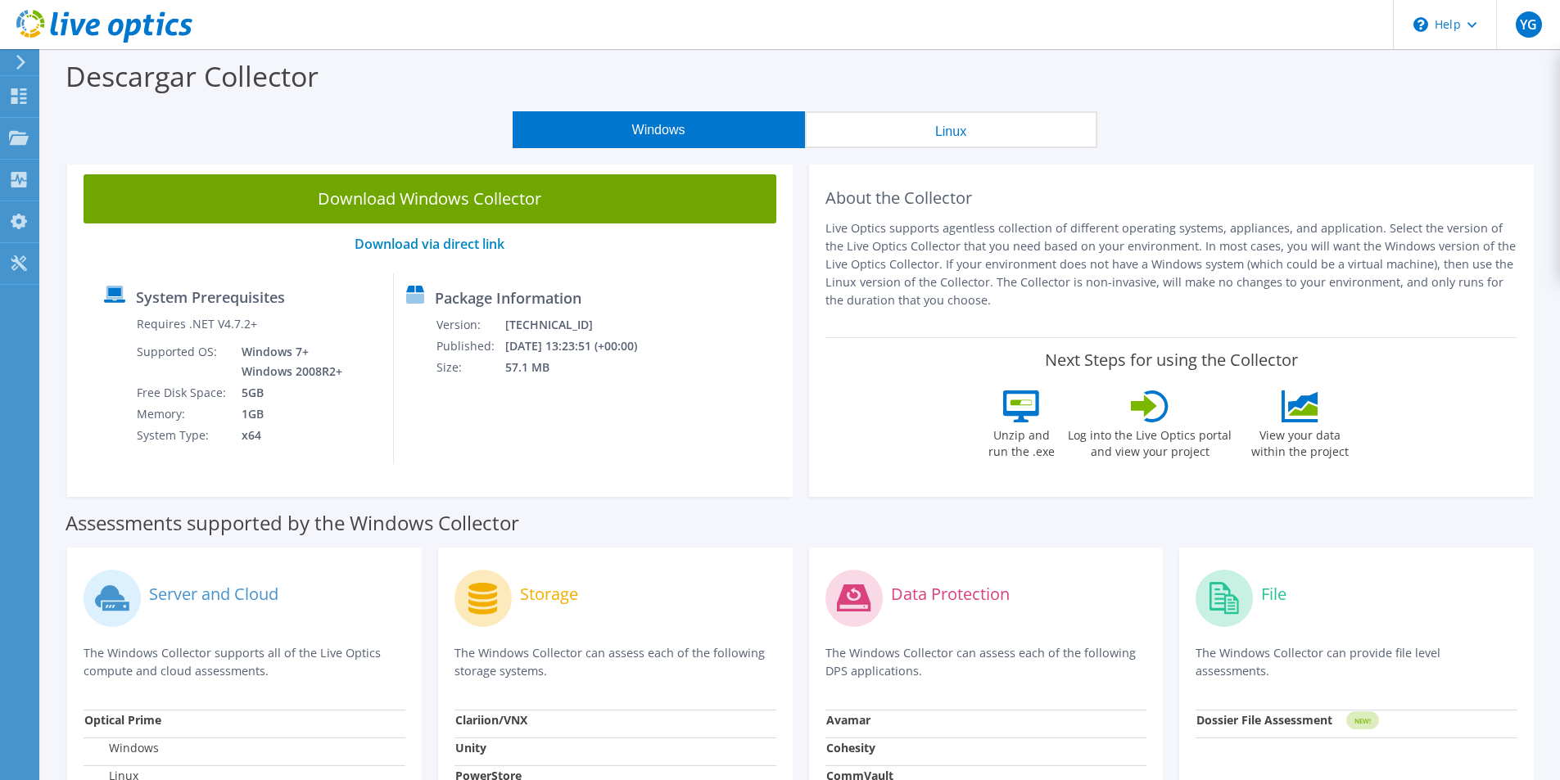 The width and height of the screenshot is (1560, 780). I want to click on td: Size:, so click(470, 368).